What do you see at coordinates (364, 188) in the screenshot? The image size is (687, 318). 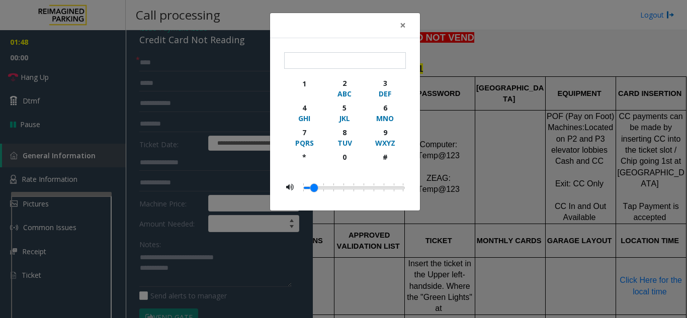 I see `li: 0.3` at bounding box center [364, 188].